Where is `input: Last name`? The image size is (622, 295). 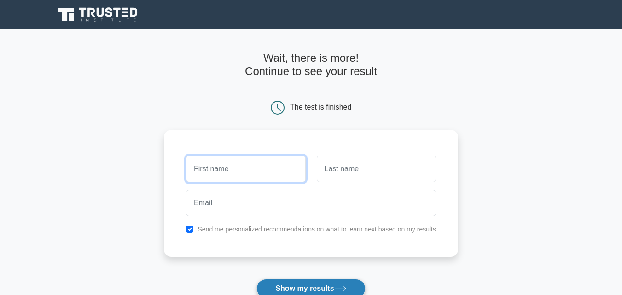 input: Last name is located at coordinates (376, 169).